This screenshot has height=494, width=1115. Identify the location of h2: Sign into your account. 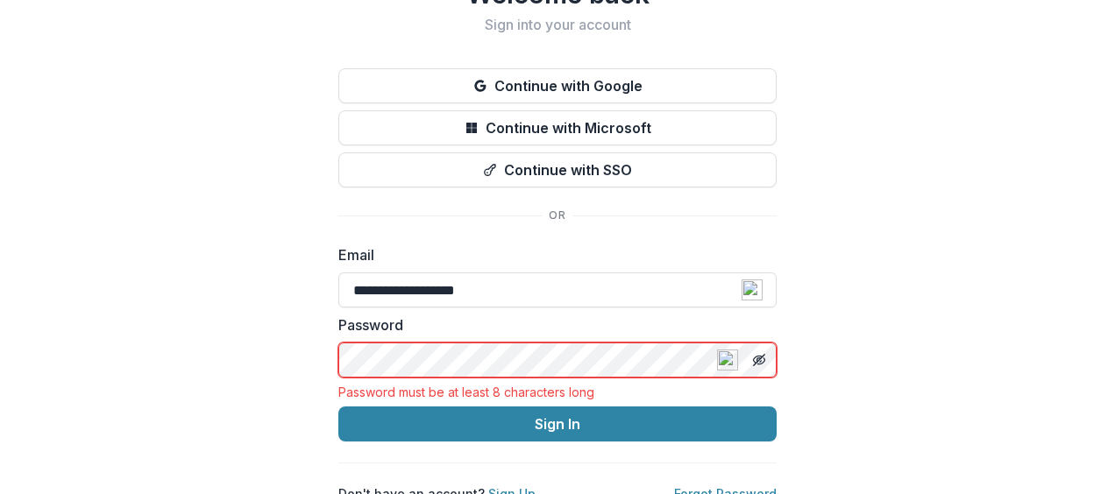
(557, 25).